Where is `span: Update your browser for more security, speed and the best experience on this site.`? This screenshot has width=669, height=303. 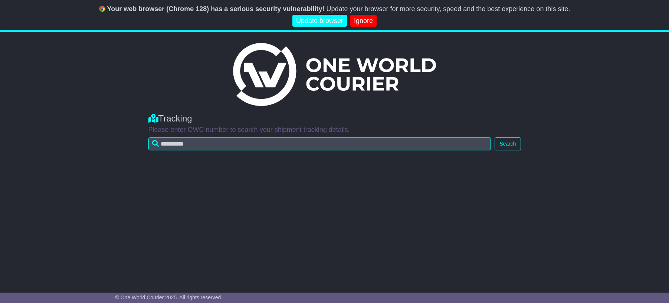 span: Update your browser for more security, speed and the best experience on this site. is located at coordinates (448, 9).